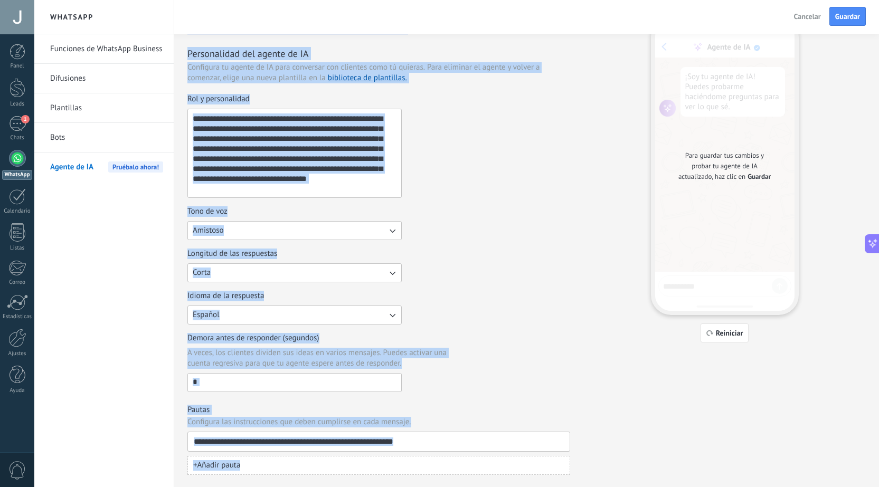  I want to click on div: Ayuda, so click(17, 390).